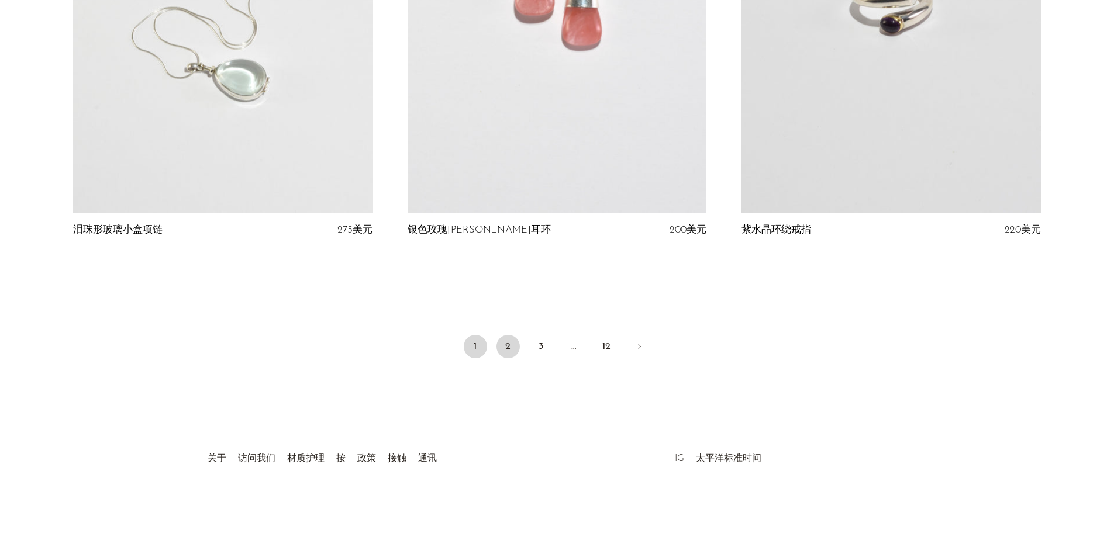  I want to click on a: 接触, so click(397, 459).